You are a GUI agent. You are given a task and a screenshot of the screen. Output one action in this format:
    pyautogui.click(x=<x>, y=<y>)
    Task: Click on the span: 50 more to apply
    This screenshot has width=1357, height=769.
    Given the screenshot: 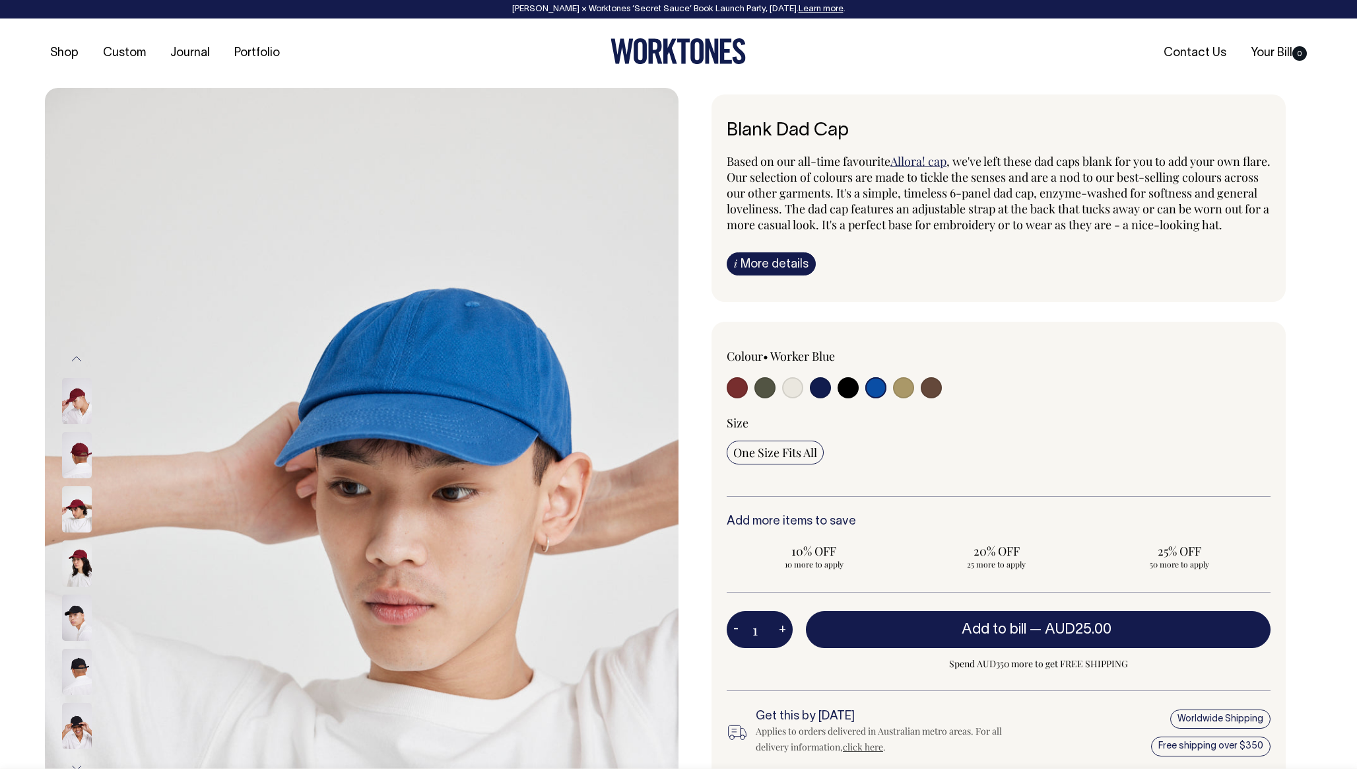 What is the action you would take?
    pyautogui.click(x=1179, y=564)
    